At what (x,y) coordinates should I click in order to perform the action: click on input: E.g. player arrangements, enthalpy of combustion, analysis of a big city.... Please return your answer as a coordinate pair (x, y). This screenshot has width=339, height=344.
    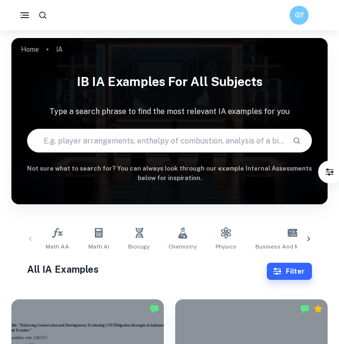
    Looking at the image, I should click on (156, 141).